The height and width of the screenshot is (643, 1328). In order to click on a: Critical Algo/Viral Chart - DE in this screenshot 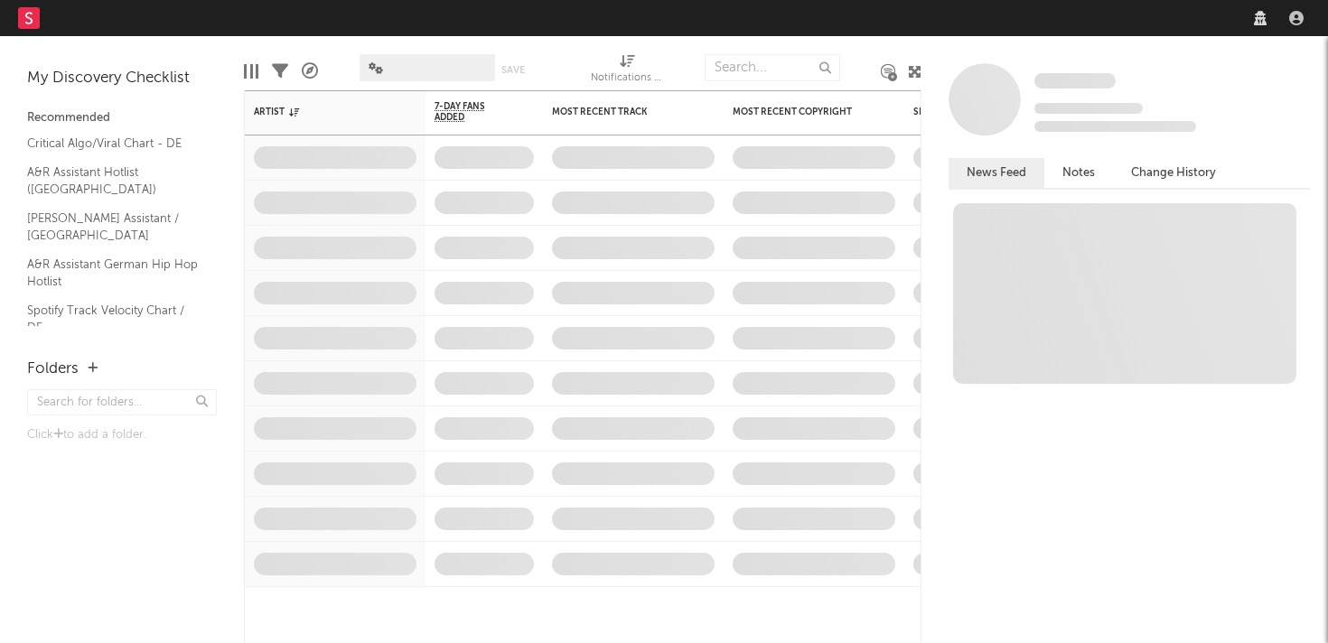, I will do `click(113, 144)`.